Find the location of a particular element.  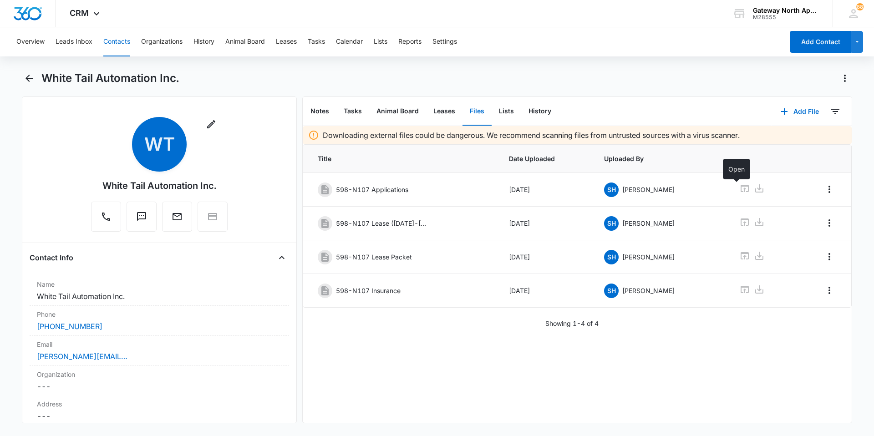

p: 598-N107 Applications is located at coordinates (372, 189).